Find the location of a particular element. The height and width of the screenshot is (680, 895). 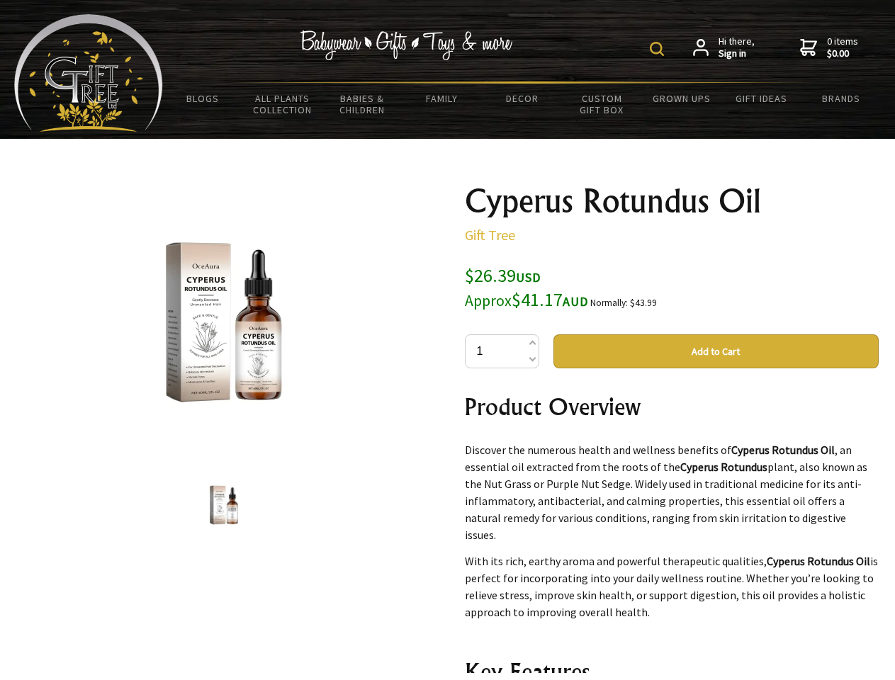

a: 0 items$0.00 is located at coordinates (829, 47).